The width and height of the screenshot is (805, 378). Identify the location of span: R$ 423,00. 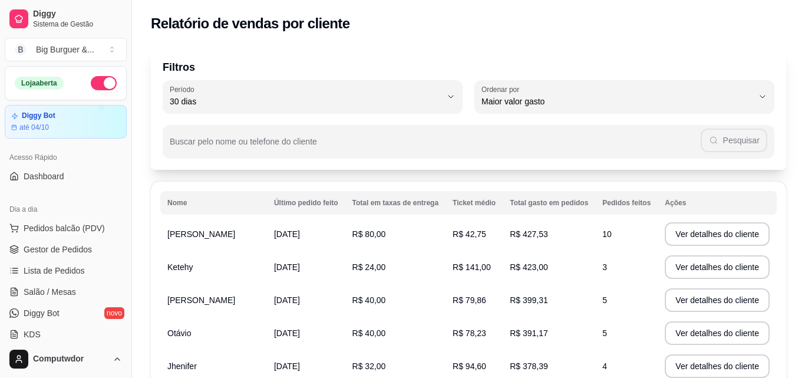
(528, 267).